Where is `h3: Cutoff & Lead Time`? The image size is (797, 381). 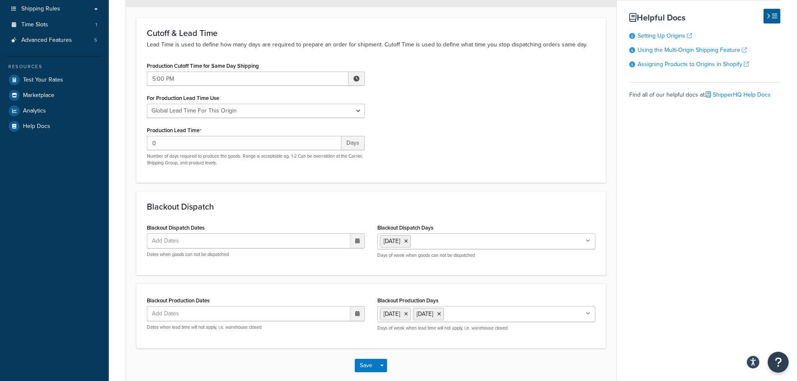 h3: Cutoff & Lead Time is located at coordinates (371, 33).